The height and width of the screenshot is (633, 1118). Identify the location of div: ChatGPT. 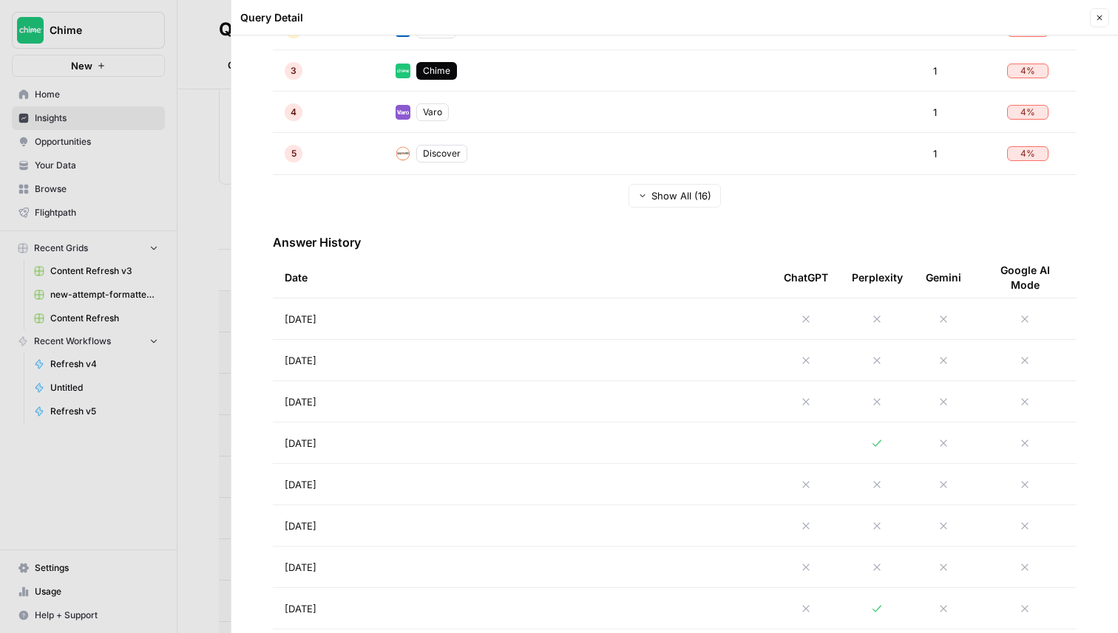
(806, 277).